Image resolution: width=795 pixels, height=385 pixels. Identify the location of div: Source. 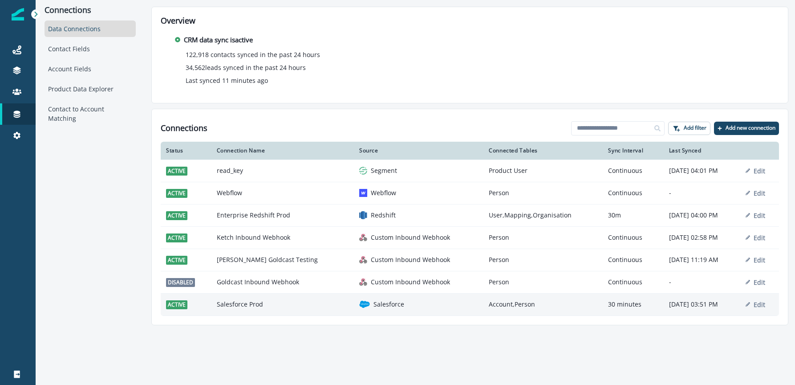
(418, 150).